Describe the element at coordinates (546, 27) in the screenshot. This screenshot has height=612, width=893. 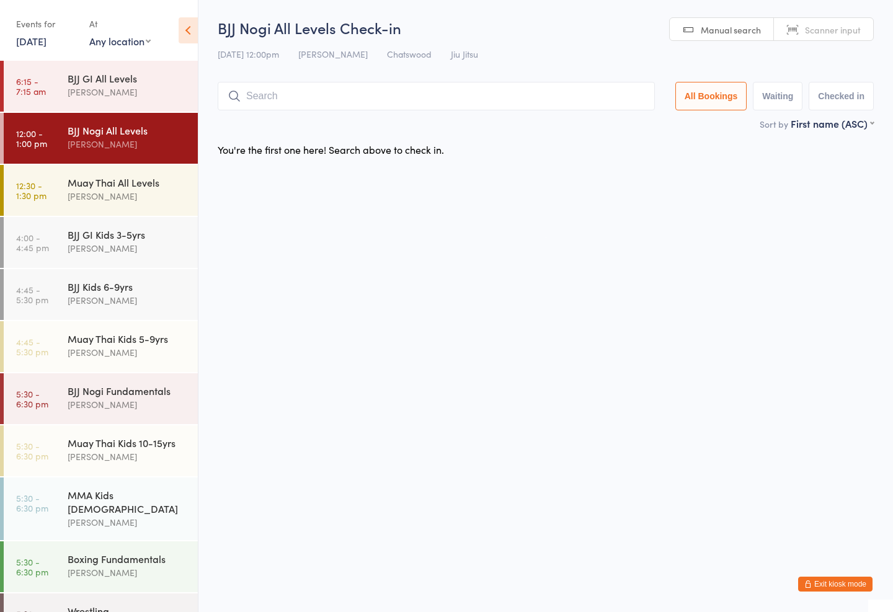
I see `h2: BJJ Nogi All Levels Check-in` at that location.